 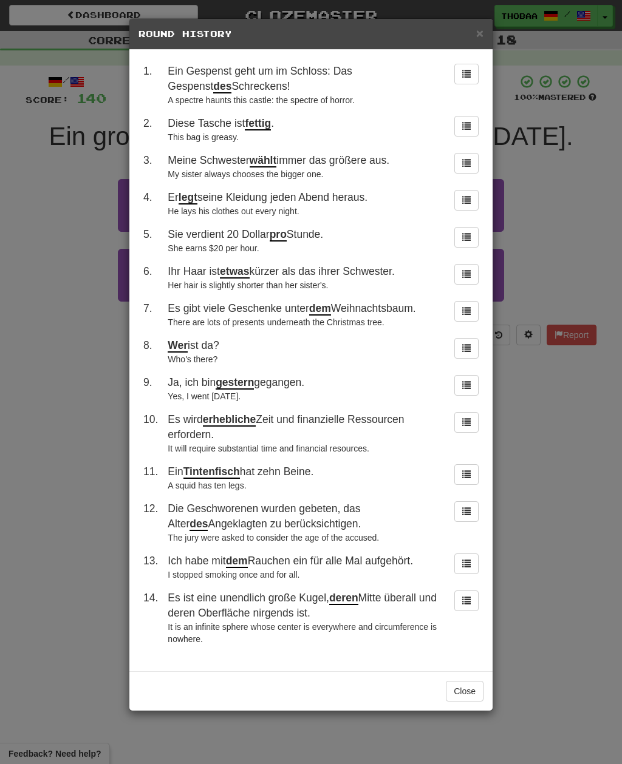 What do you see at coordinates (151, 567) in the screenshot?
I see `td: 13 .` at bounding box center [151, 567].